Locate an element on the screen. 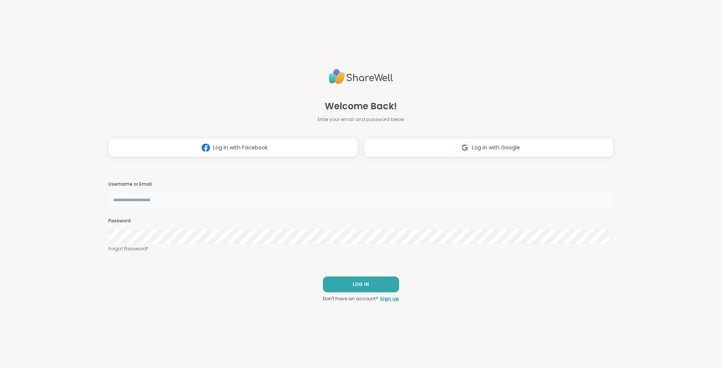  button: Log in with Facebook is located at coordinates (233, 147).